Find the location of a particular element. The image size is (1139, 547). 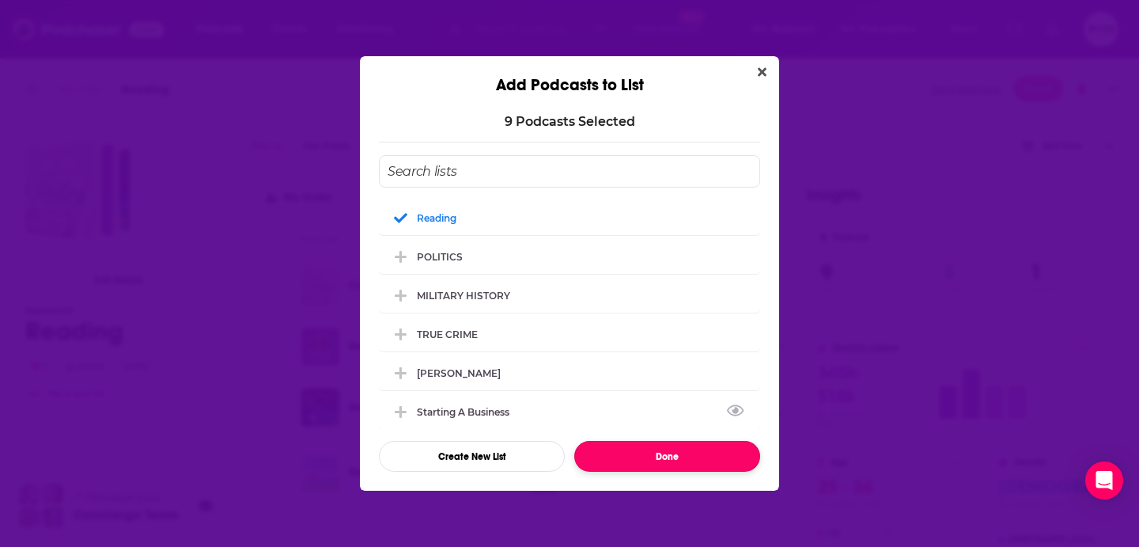

button: View Link is located at coordinates (514, 415).